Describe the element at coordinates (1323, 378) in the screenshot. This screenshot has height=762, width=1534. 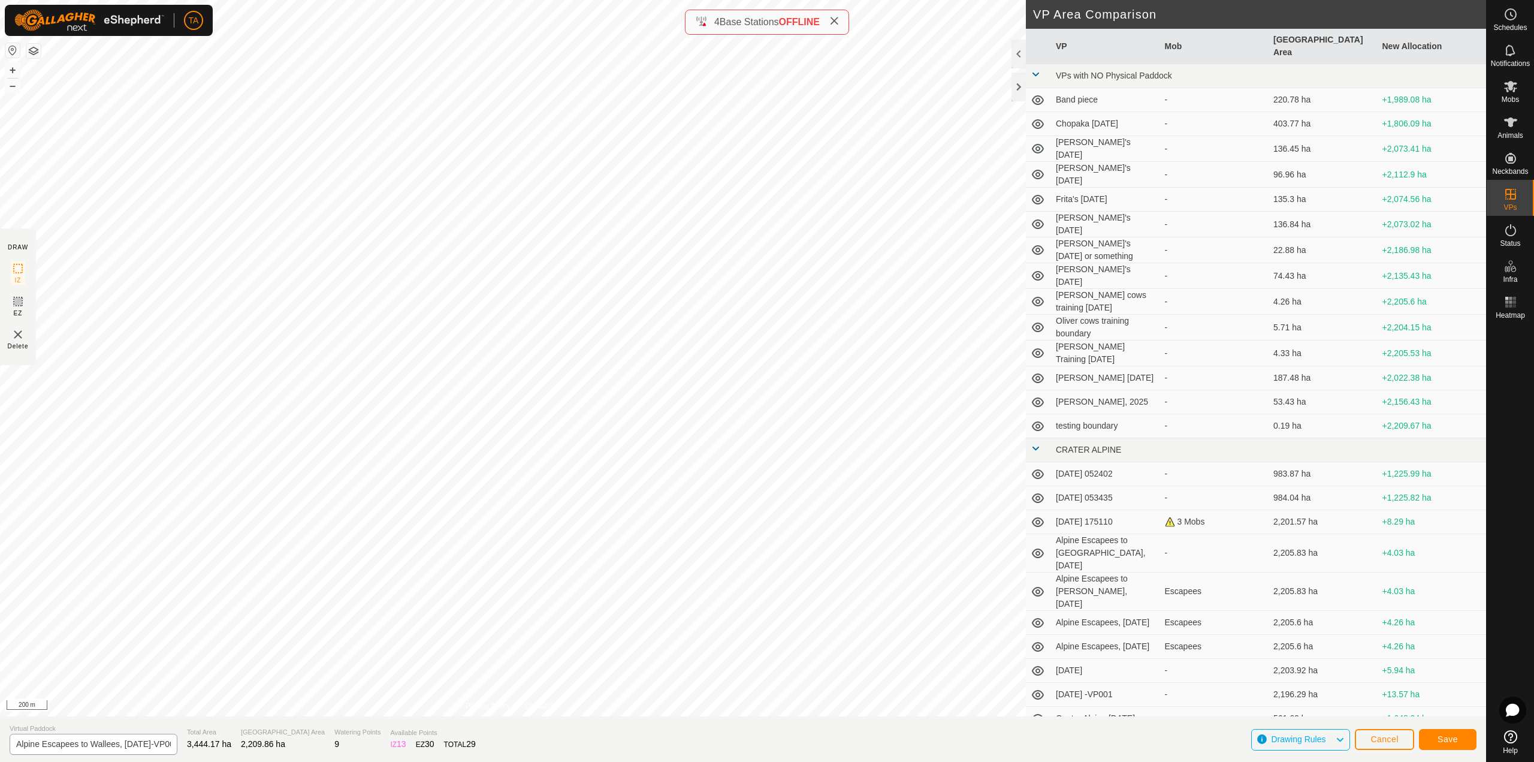
I see `td: 187.48 ha` at that location.